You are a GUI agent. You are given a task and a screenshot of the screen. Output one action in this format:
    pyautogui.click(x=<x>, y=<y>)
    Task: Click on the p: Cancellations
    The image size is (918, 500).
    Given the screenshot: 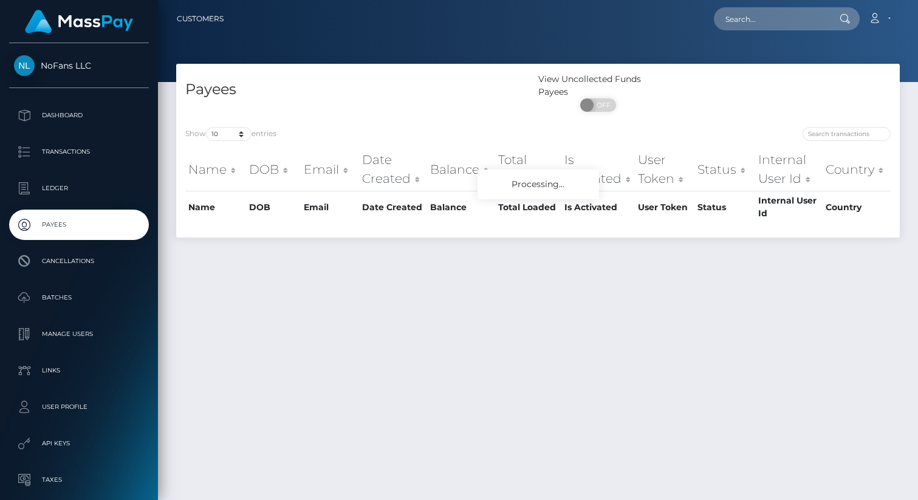 What is the action you would take?
    pyautogui.click(x=79, y=261)
    